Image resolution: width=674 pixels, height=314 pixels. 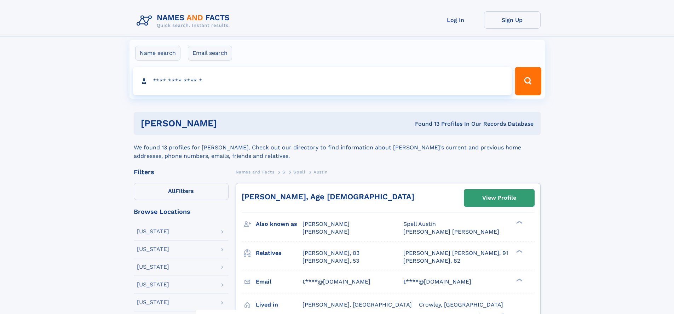 What do you see at coordinates (210, 53) in the screenshot?
I see `label: Email search` at bounding box center [210, 53].